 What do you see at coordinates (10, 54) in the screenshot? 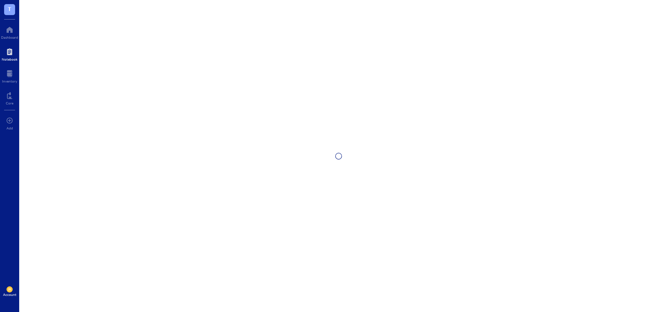
I see `a: Notebook` at bounding box center [10, 54].